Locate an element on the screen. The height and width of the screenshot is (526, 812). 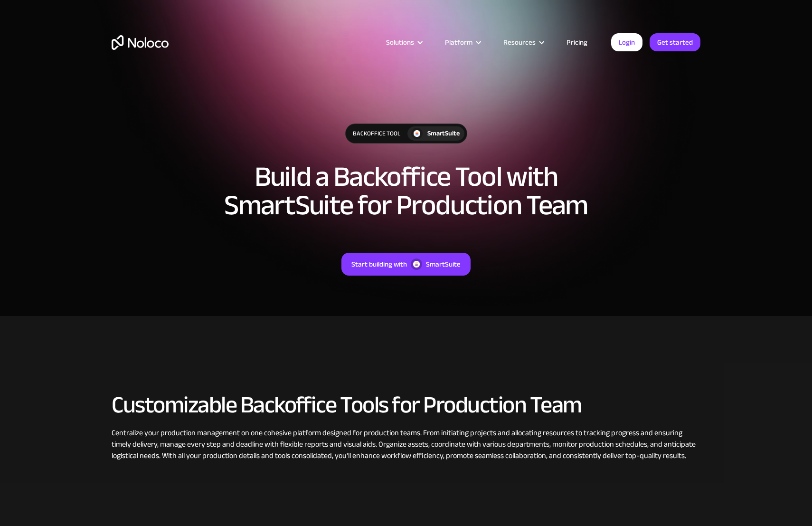
a: Start building withSmartSuite is located at coordinates (406, 264).